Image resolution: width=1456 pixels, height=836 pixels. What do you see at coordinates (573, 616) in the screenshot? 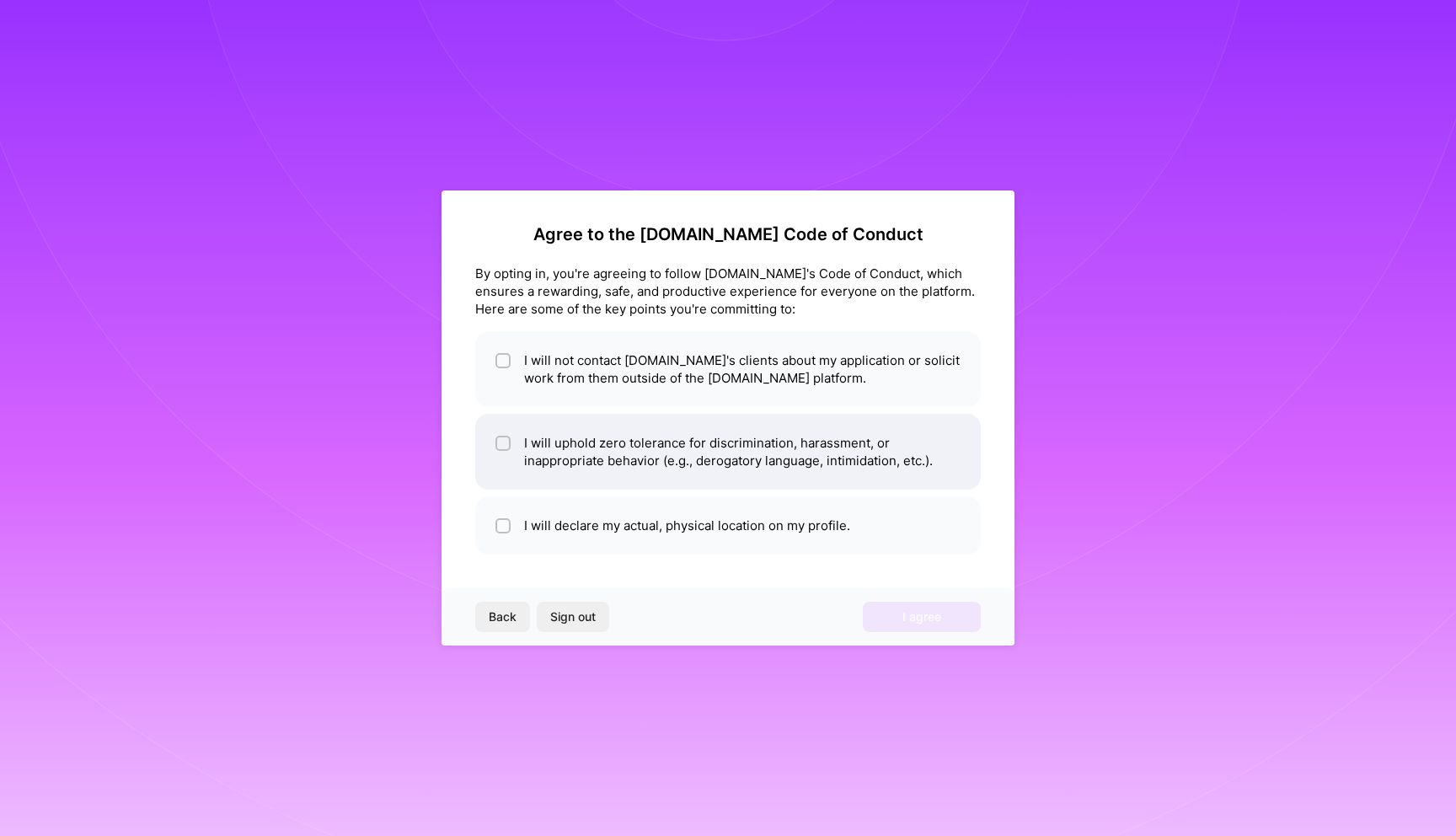
I see `span: Sign out` at bounding box center [573, 616].